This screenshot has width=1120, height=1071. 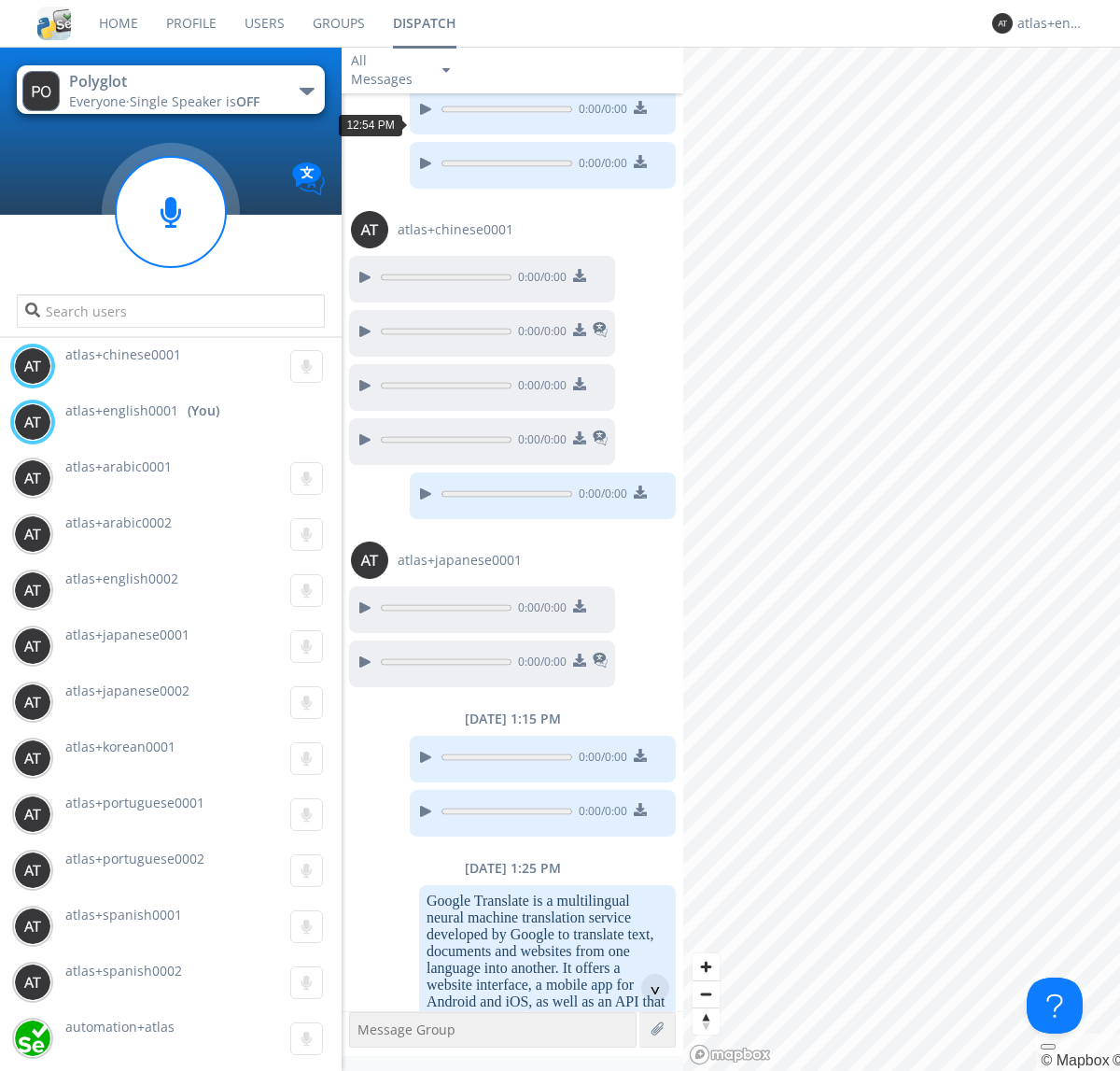 What do you see at coordinates (547, 968) in the screenshot?
I see `dc-p: Google Translate is a multilingual neural machine translation service developed by Google to tran...` at bounding box center [547, 968].